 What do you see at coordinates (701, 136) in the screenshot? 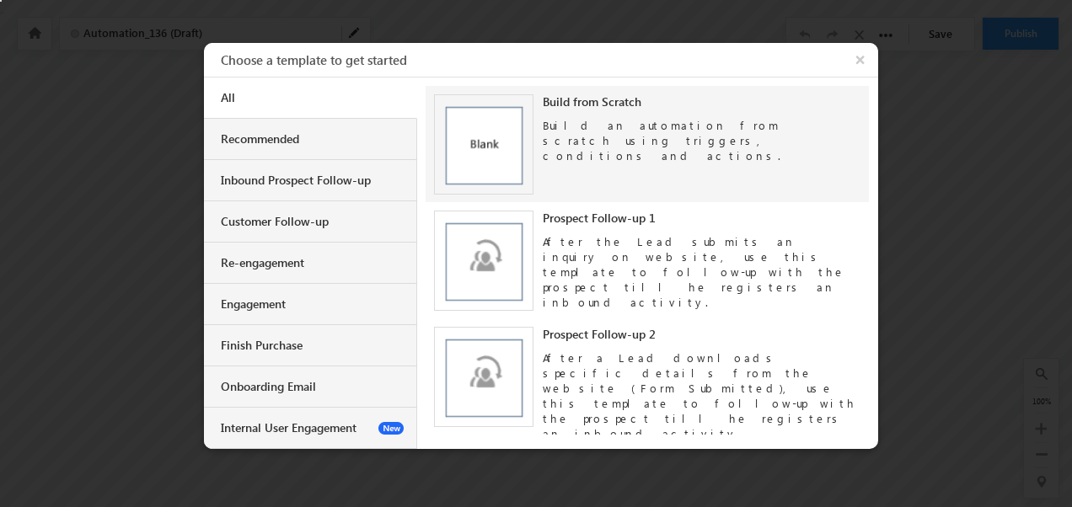
I see `div: Build an automation from scratch using triggers, conditions and actions.` at bounding box center [701, 136].